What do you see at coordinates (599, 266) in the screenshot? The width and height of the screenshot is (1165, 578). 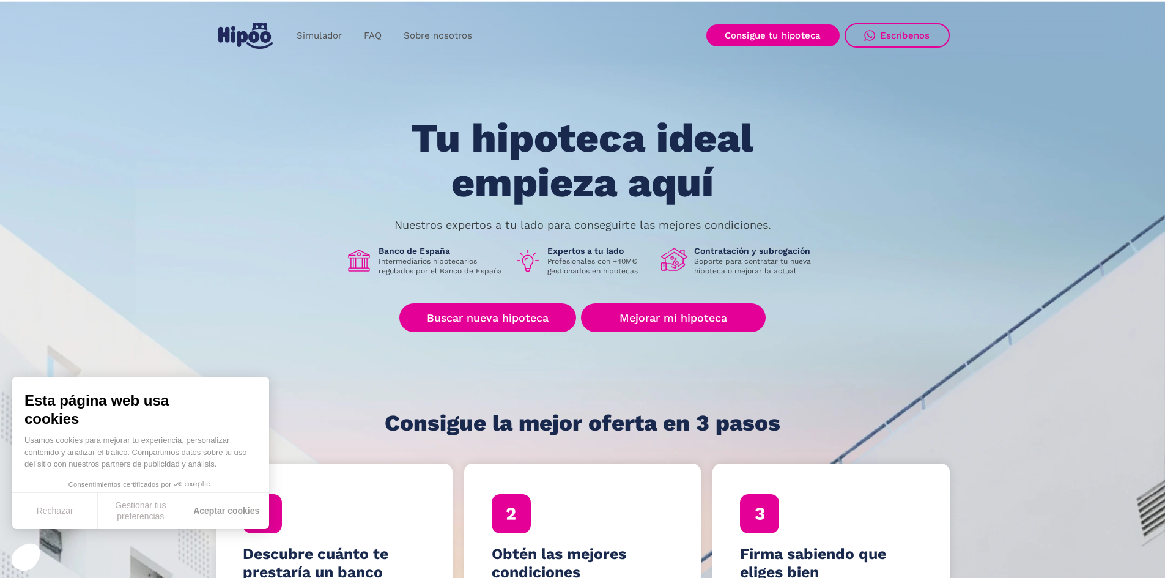 I see `p: Profesionales con +40M€ gestionados en hipotecas` at bounding box center [599, 266].